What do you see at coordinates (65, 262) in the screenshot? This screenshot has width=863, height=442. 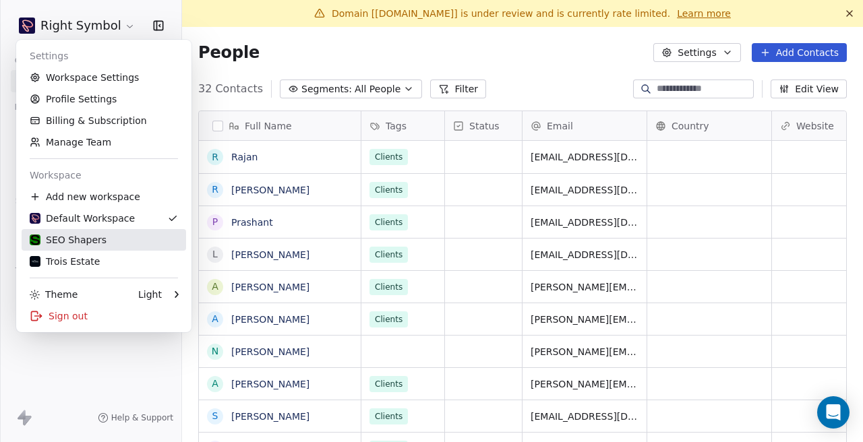 I see `div: Trois Estate` at bounding box center [65, 262].